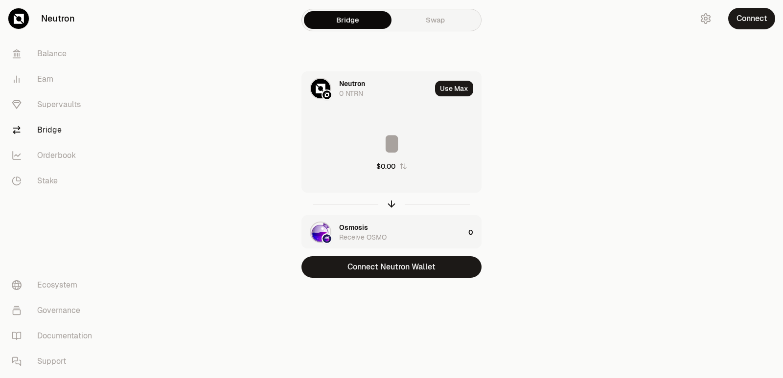  Describe the element at coordinates (327, 95) in the screenshot. I see `img: Neutron Logo` at that location.